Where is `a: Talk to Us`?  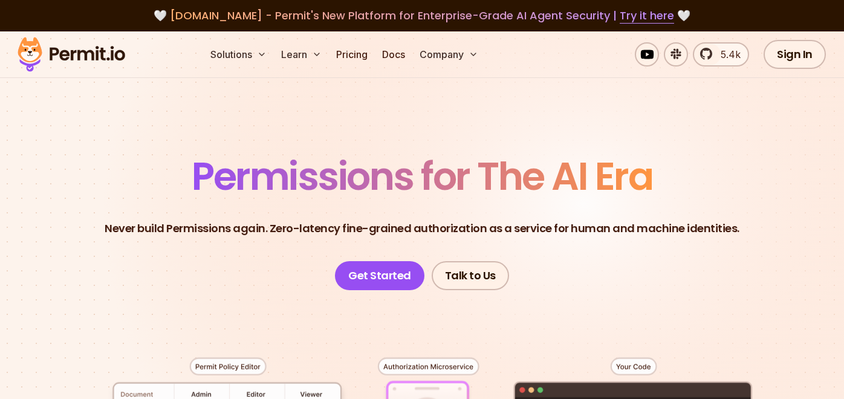 a: Talk to Us is located at coordinates (471, 276).